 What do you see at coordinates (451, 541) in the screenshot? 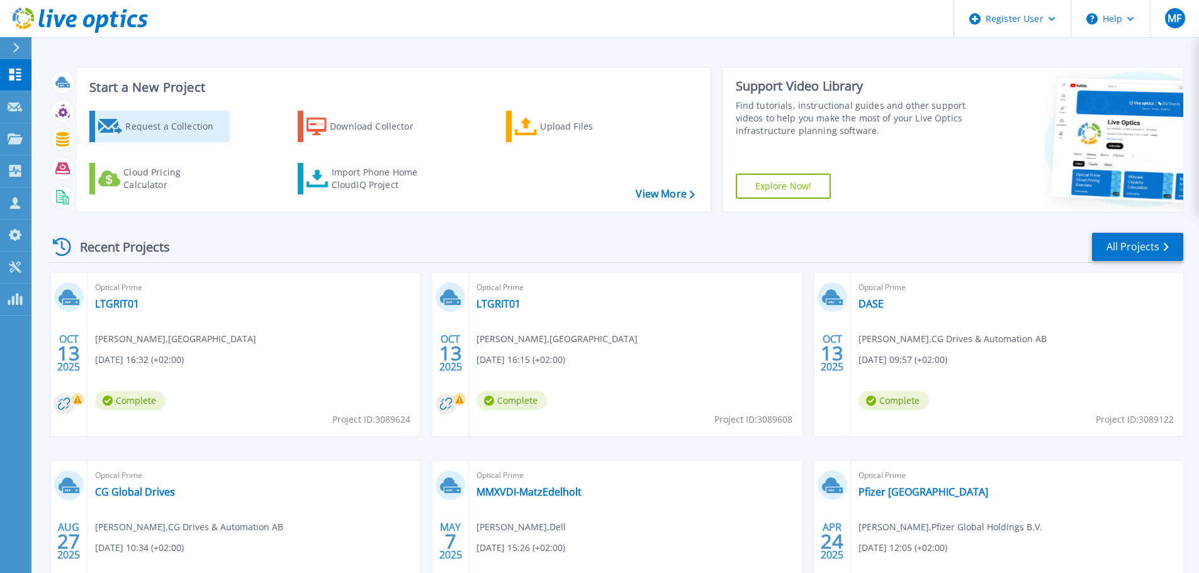
I see `span: 7` at bounding box center [451, 541].